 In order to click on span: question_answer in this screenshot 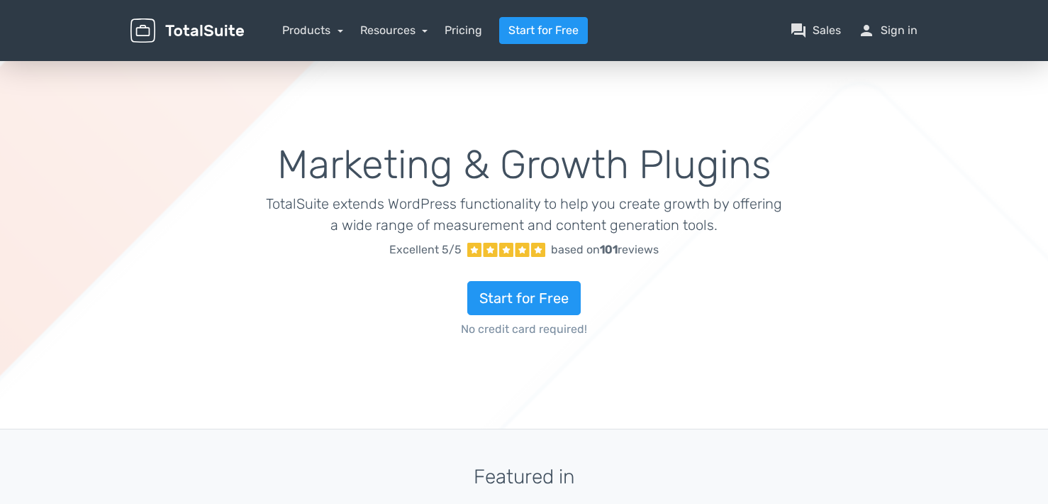, I will do `click(799, 30)`.